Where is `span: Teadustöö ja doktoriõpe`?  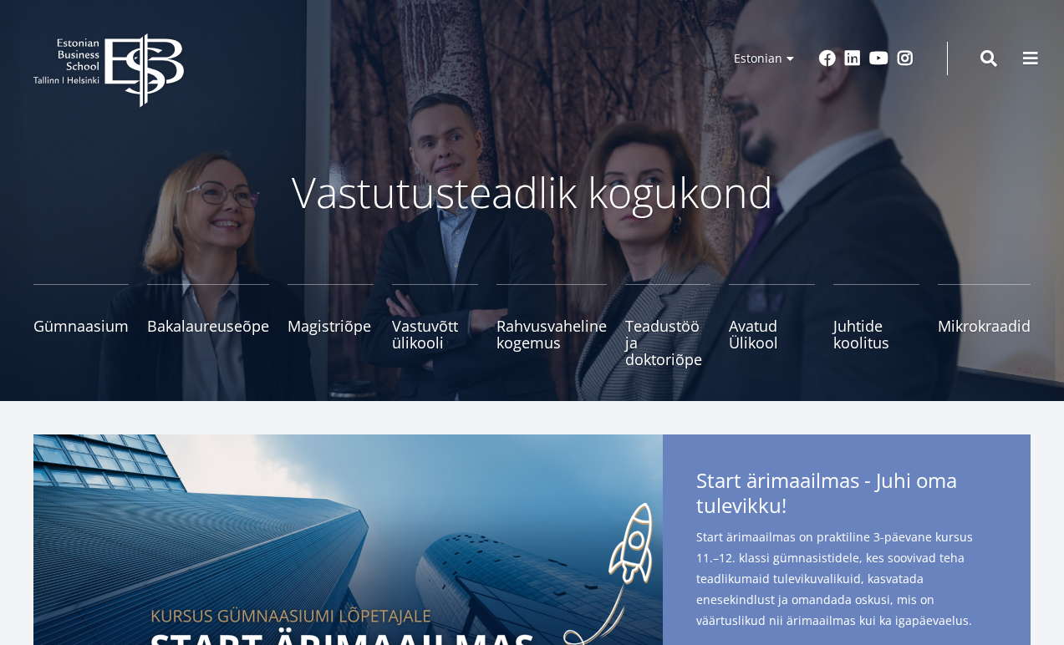
span: Teadustöö ja doktoriõpe is located at coordinates (668, 343).